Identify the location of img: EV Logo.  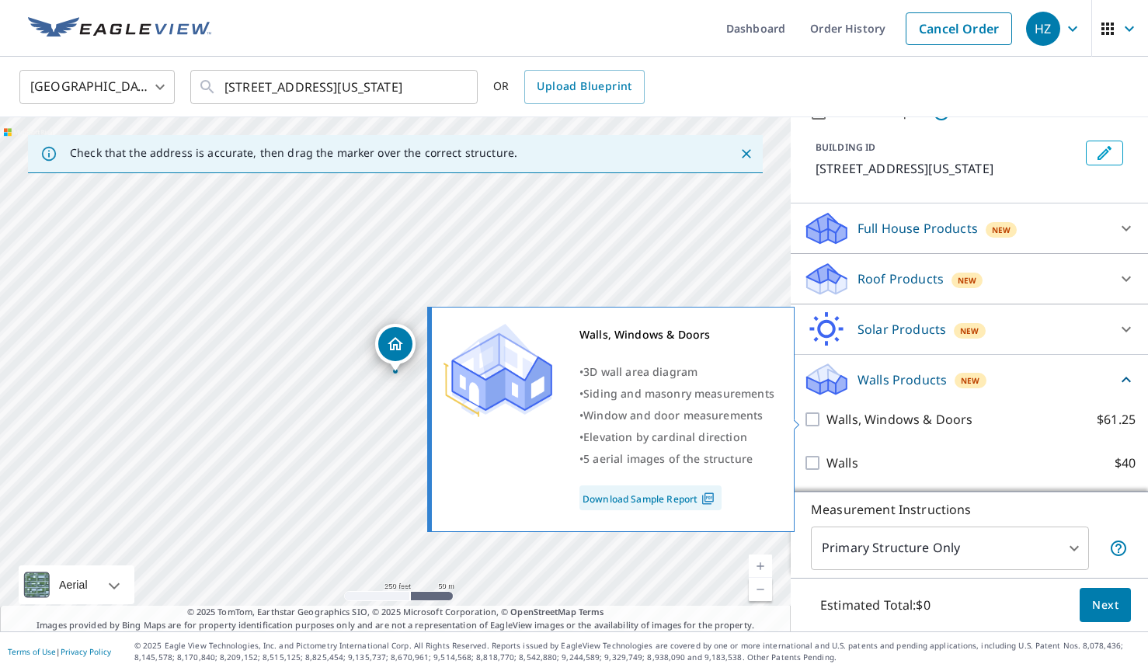
(120, 29).